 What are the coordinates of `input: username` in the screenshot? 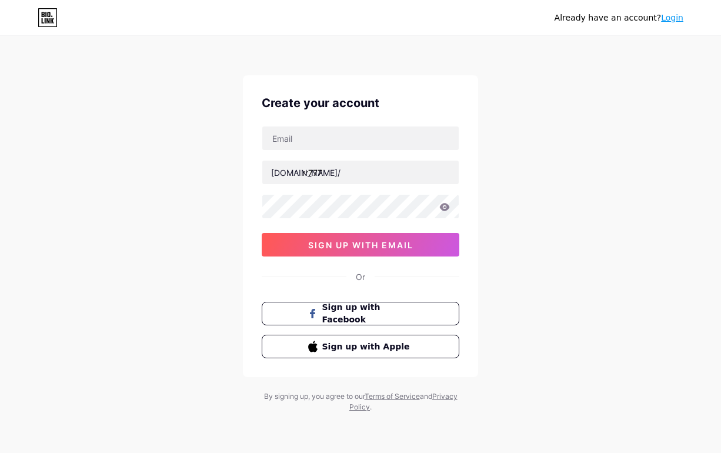 It's located at (361, 172).